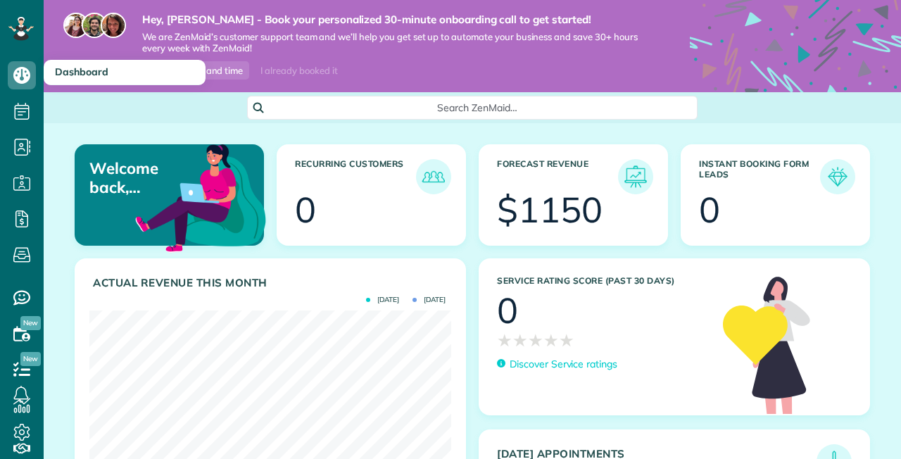 The height and width of the screenshot is (459, 901). Describe the element at coordinates (82, 72) in the screenshot. I see `span: Dashboard` at that location.